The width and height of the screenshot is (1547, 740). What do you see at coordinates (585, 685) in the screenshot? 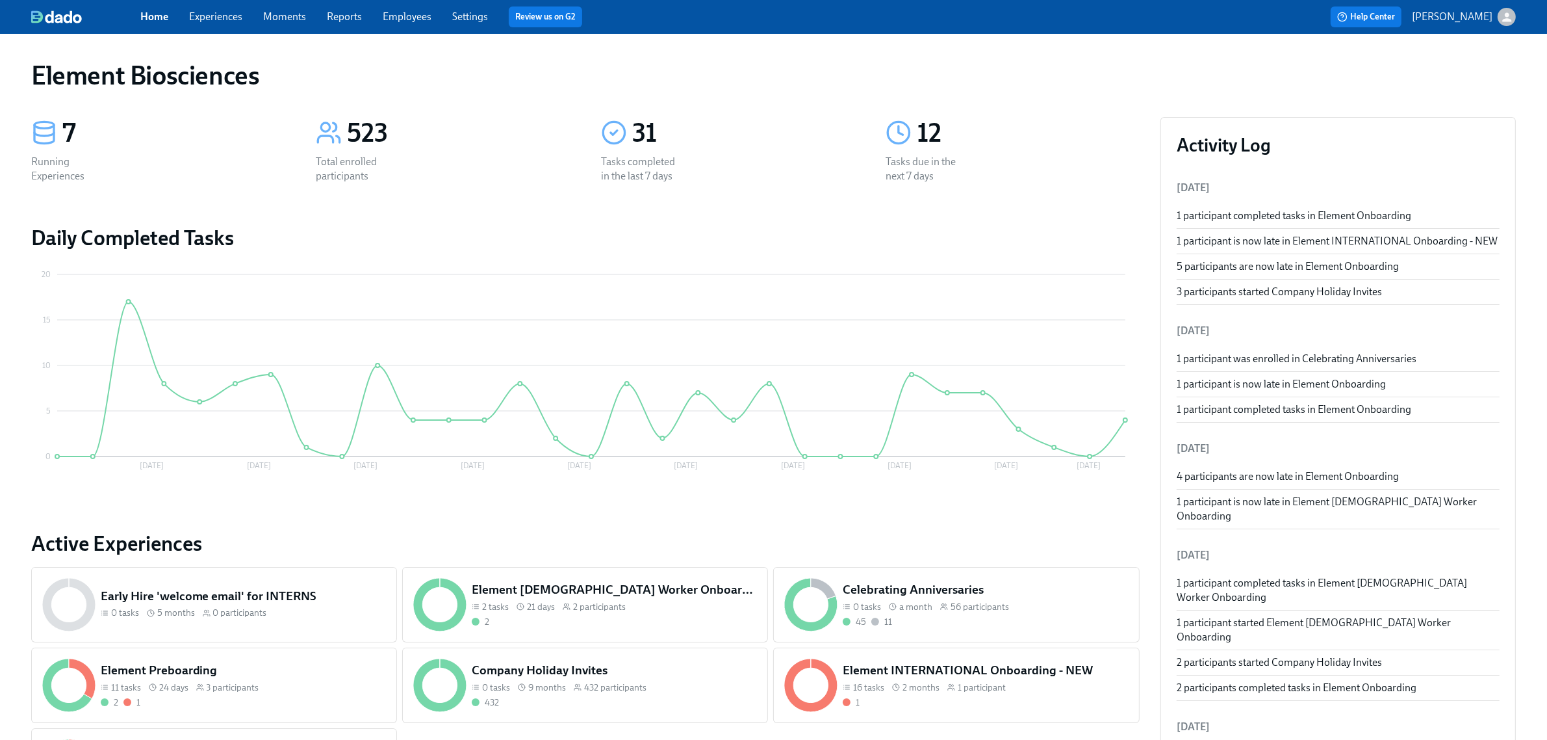
I see `a: Company Holiday Invites0 tasks 9 months432 participants432` at bounding box center [585, 685].